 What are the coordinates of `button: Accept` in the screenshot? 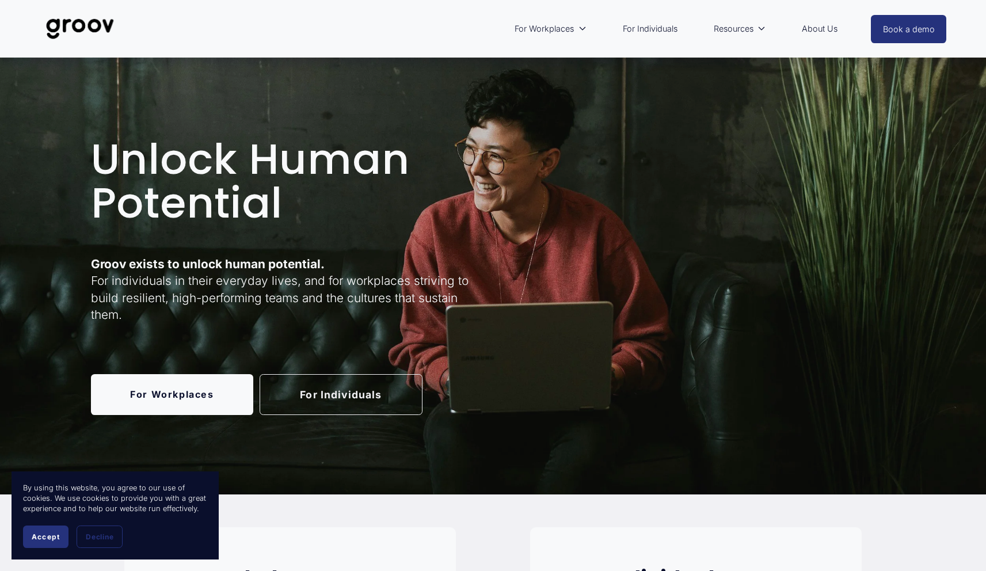 It's located at (45, 536).